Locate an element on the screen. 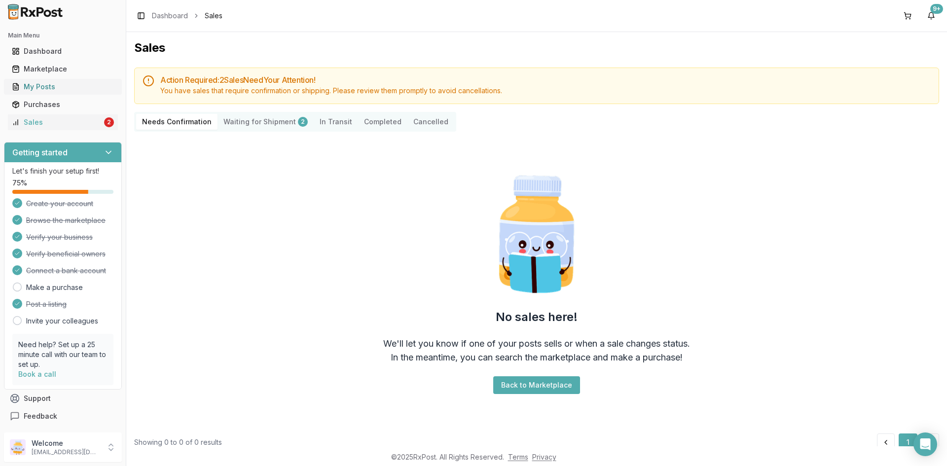 The height and width of the screenshot is (466, 947). a: Terms is located at coordinates (518, 457).